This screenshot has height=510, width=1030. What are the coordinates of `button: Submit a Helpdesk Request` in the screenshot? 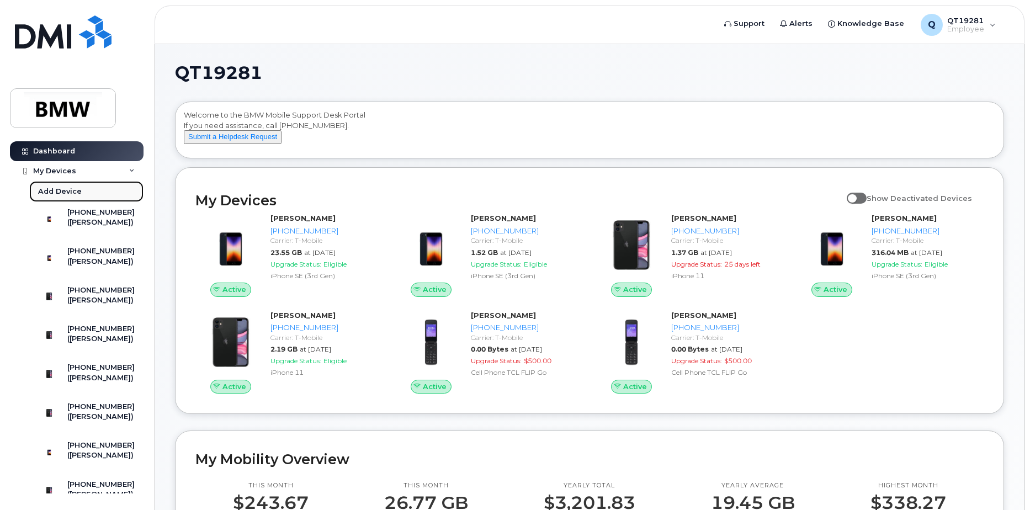 It's located at (232, 137).